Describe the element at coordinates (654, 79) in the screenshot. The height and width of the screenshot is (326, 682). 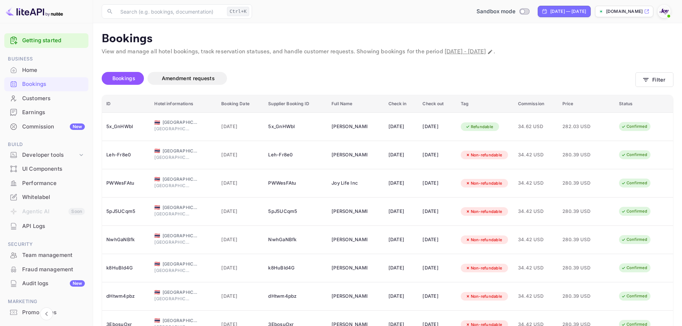
I see `button: Filter` at that location.